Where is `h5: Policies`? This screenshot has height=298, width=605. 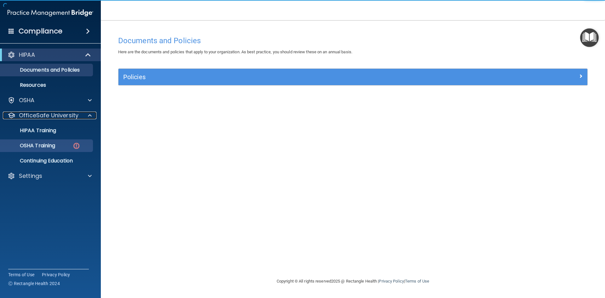 h5: Policies is located at coordinates (294, 77).